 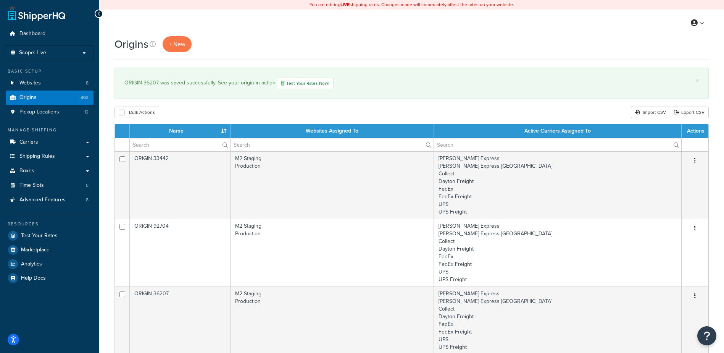 What do you see at coordinates (50, 264) in the screenshot?
I see `li: Analytics` at bounding box center [50, 264].